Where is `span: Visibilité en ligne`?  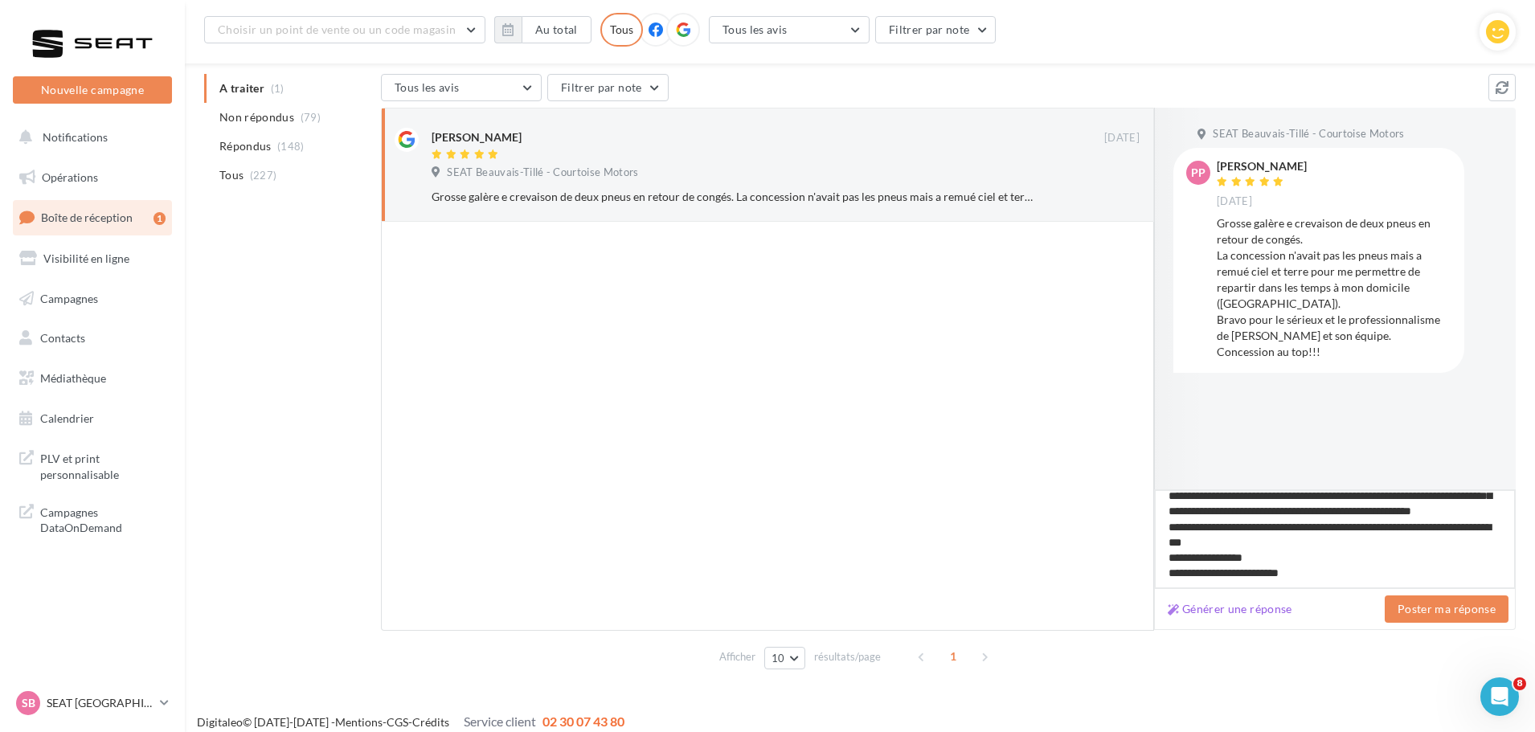 span: Visibilité en ligne is located at coordinates (86, 258).